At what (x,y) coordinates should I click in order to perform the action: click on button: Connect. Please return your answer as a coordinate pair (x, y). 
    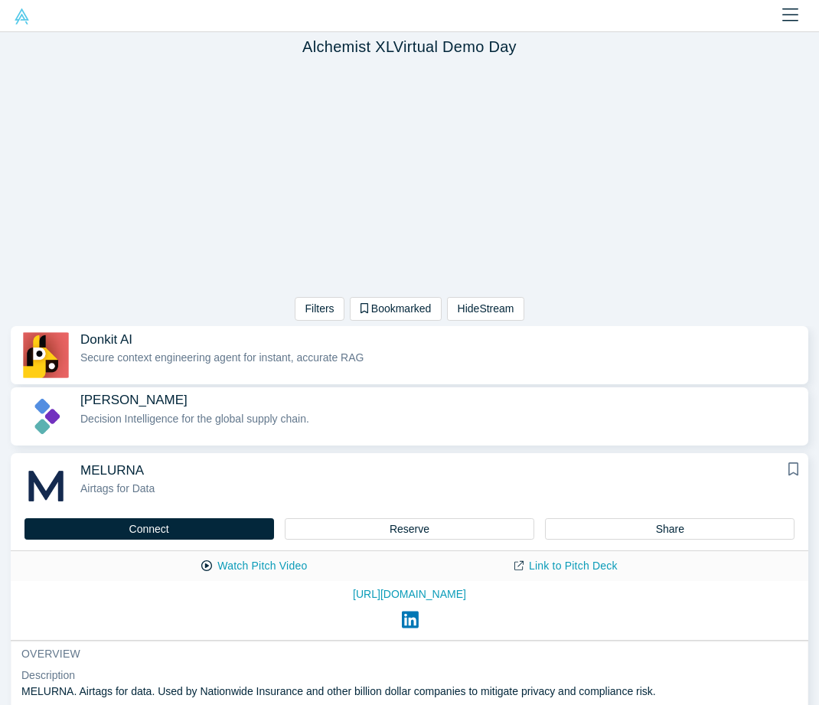
    Looking at the image, I should click on (149, 529).